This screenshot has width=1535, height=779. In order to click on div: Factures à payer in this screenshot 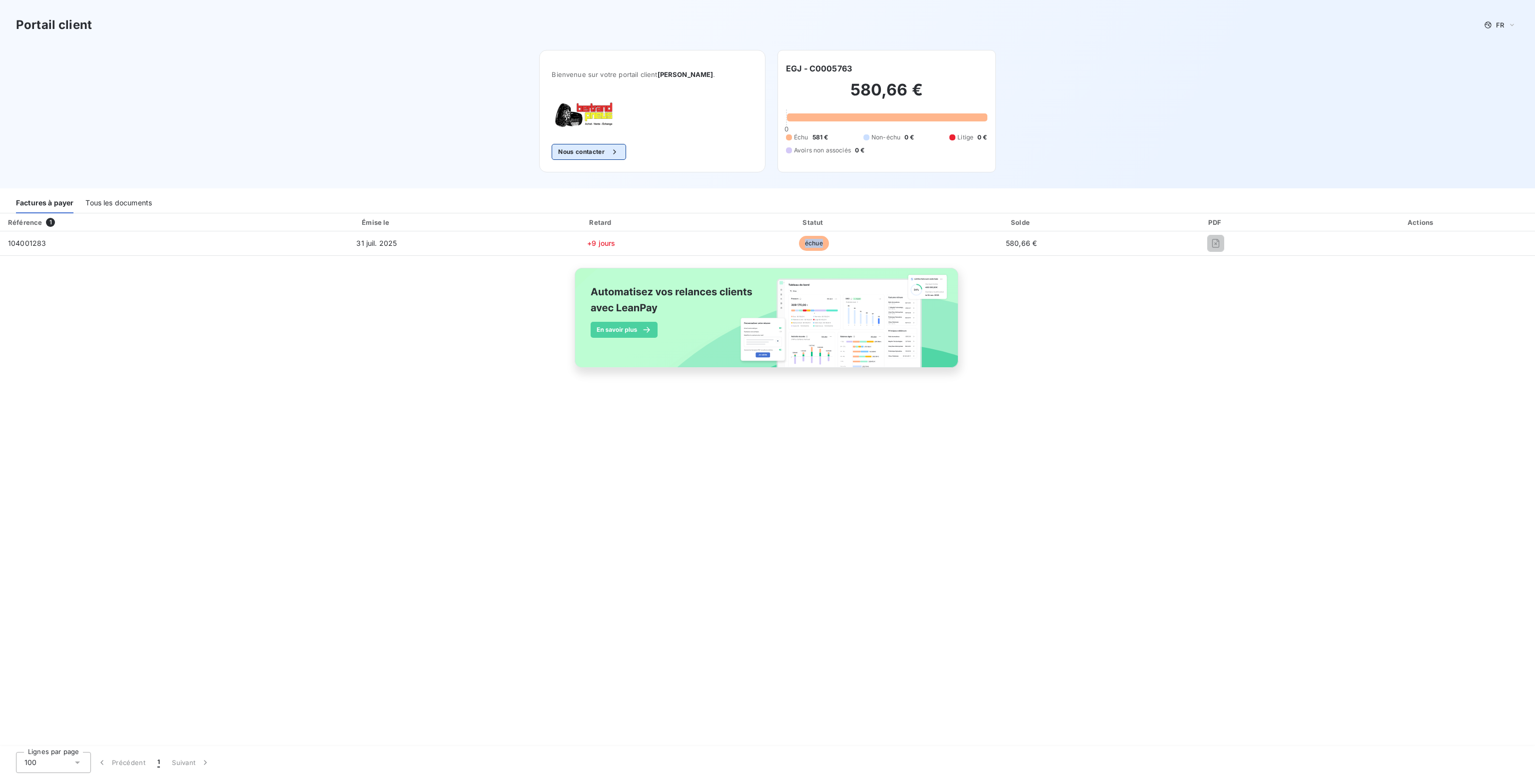, I will do `click(44, 203)`.